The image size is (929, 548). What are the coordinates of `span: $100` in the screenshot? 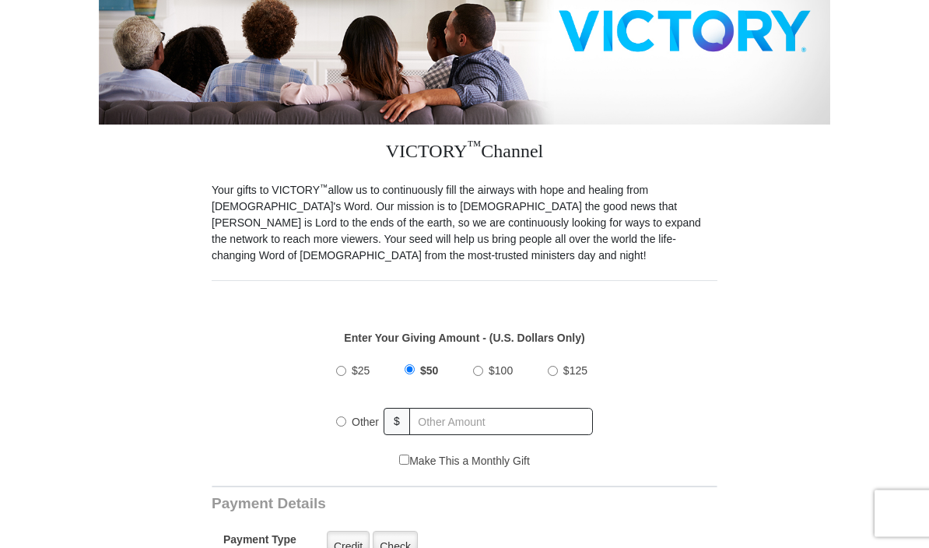 It's located at (500, 371).